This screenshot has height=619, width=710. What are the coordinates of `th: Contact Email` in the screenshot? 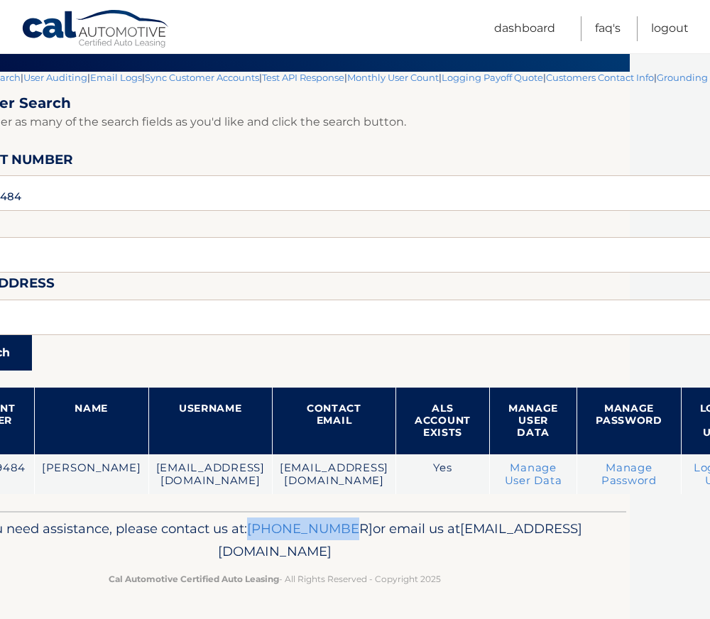 It's located at (334, 421).